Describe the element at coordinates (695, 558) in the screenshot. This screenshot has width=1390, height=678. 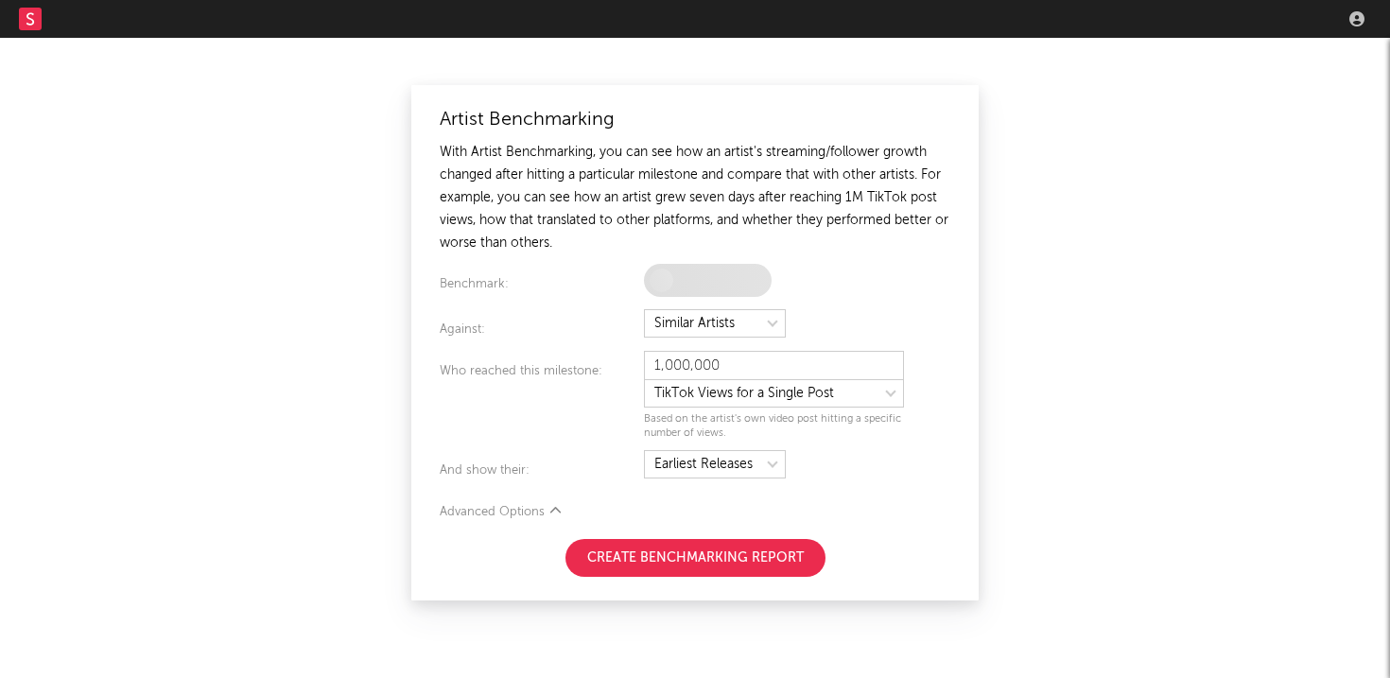
I see `button: Create Benchmarking Report` at that location.